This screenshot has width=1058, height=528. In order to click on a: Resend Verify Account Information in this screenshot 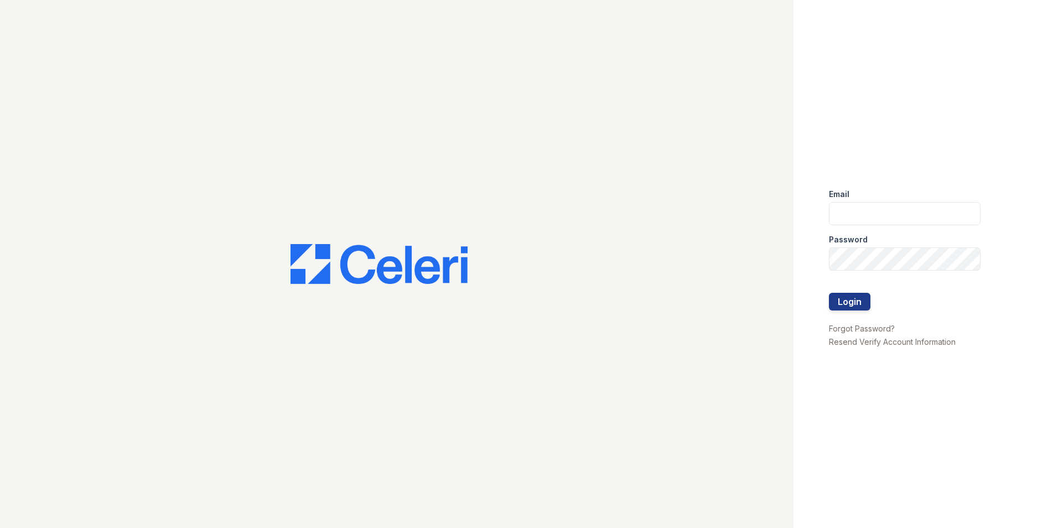, I will do `click(892, 341)`.